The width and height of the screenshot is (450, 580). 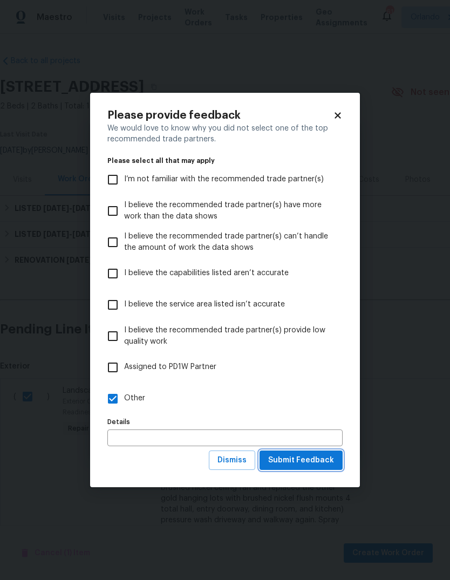 What do you see at coordinates (301, 460) in the screenshot?
I see `span: Submit Feedback` at bounding box center [301, 460].